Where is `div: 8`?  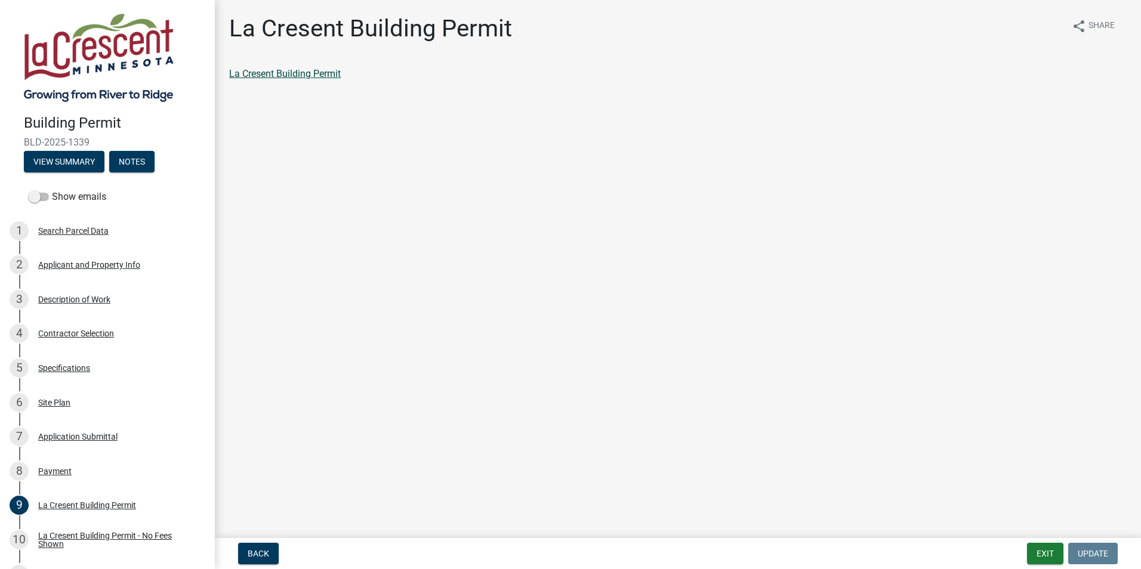
div: 8 is located at coordinates (19, 471).